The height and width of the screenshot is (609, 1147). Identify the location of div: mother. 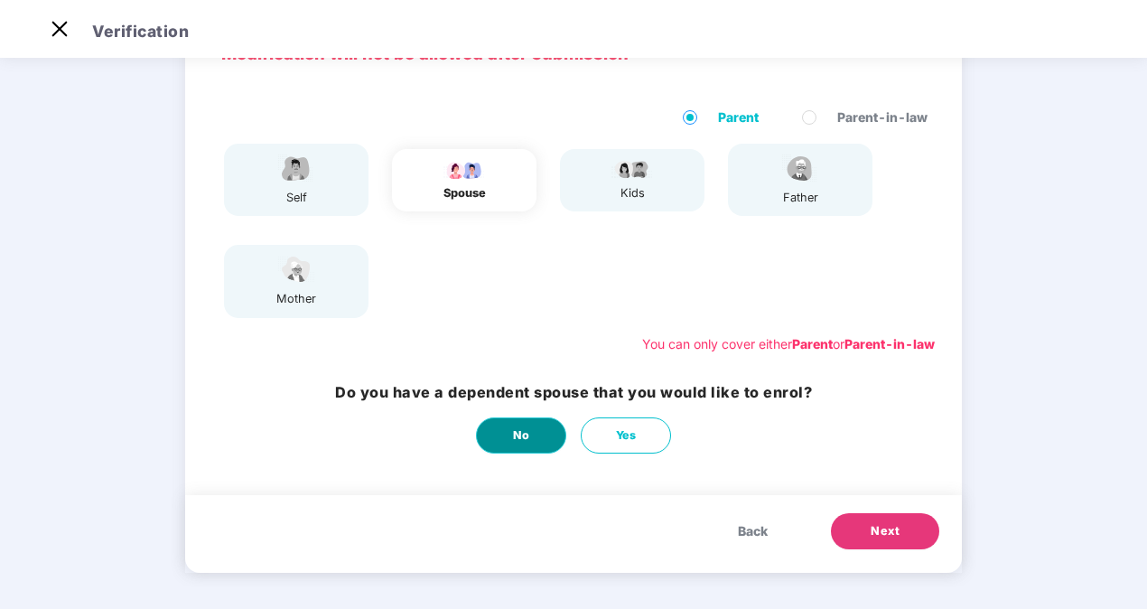
(296, 299).